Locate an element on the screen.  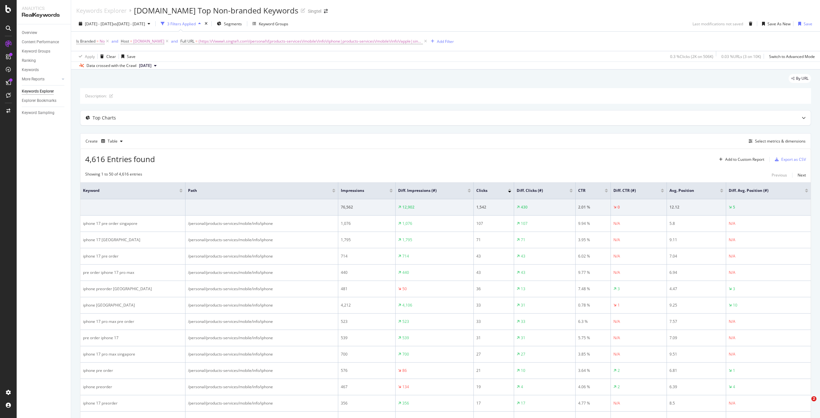
div: 3 is located at coordinates (734, 289).